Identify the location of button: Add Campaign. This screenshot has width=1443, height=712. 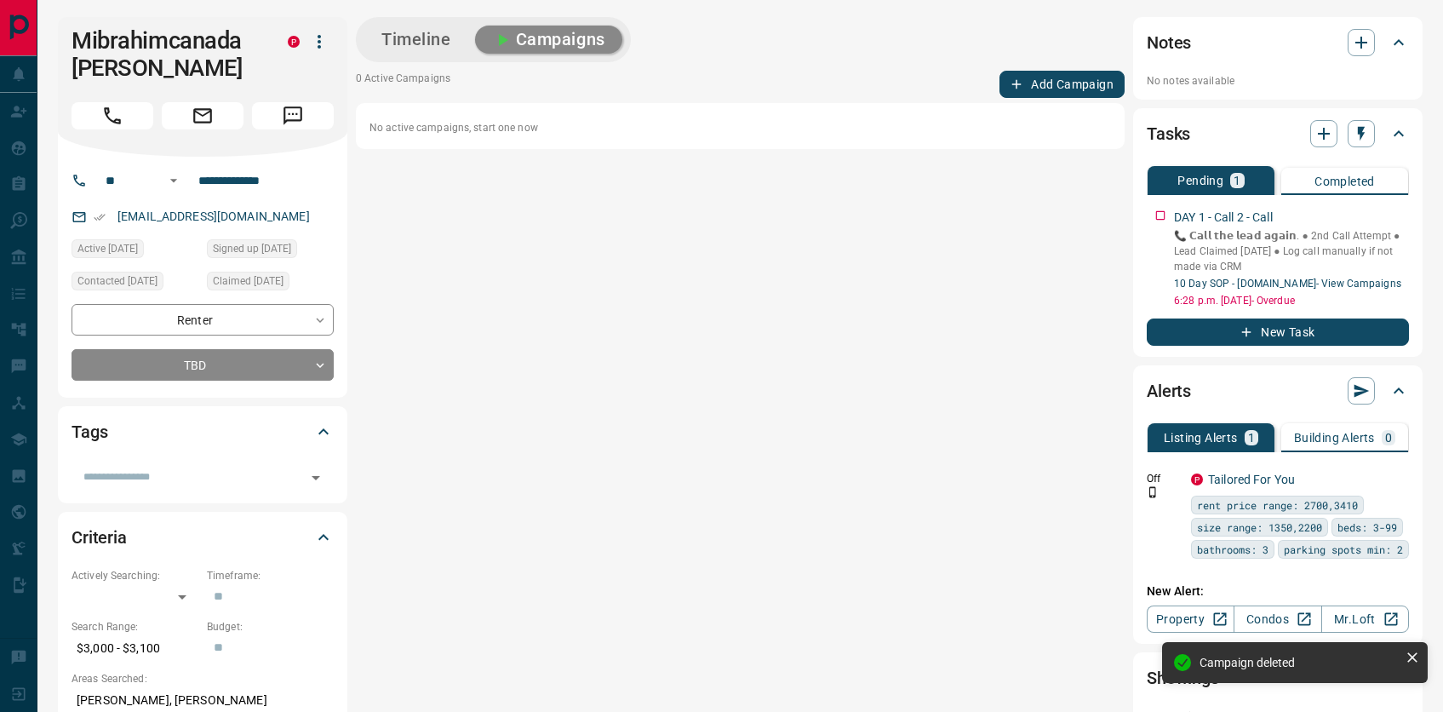
(1062, 84).